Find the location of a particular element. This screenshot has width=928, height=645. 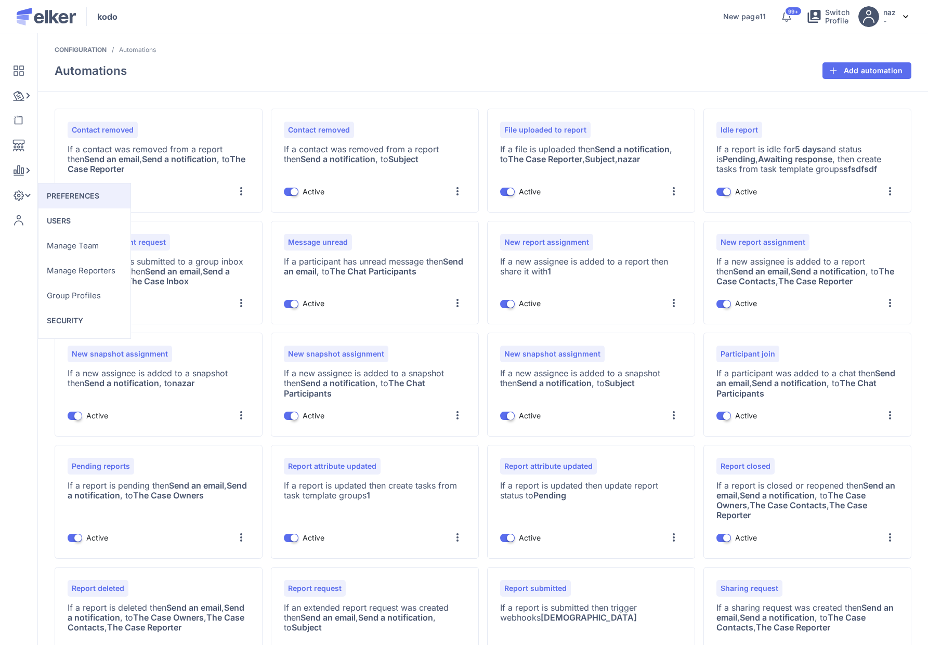

div: If a participant was added to a chat then , , to is located at coordinates (807, 384).